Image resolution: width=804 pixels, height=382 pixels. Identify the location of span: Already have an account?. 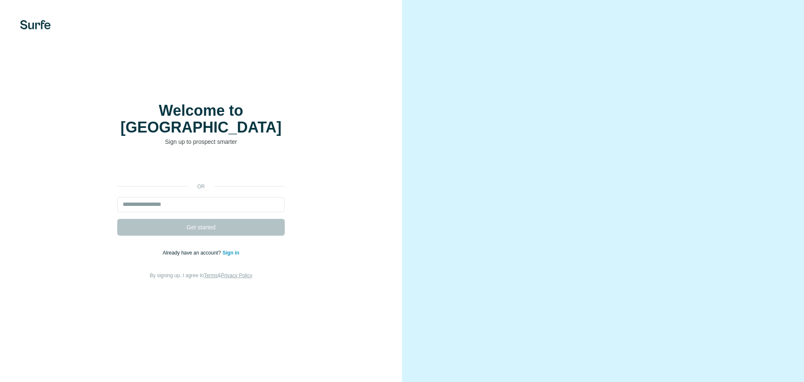
(193, 253).